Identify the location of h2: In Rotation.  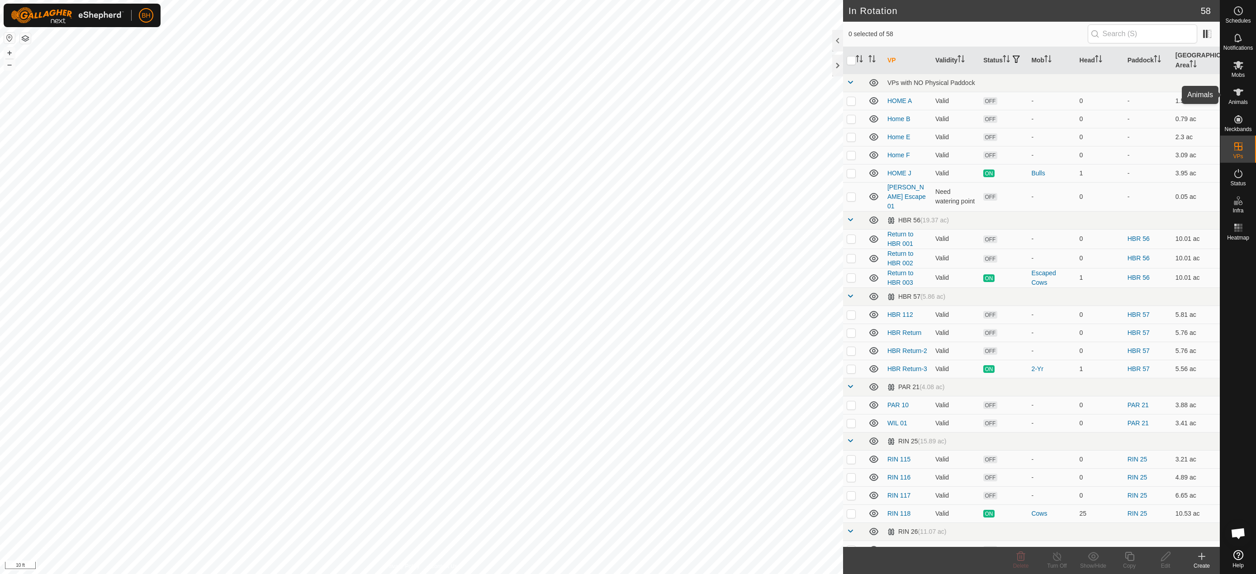
(1024, 11).